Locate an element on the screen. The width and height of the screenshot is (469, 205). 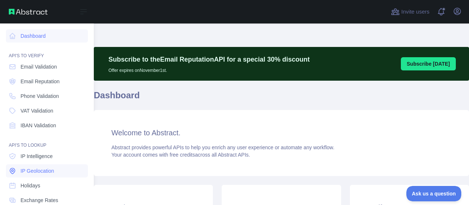
span: Phone Validation is located at coordinates (40, 96).